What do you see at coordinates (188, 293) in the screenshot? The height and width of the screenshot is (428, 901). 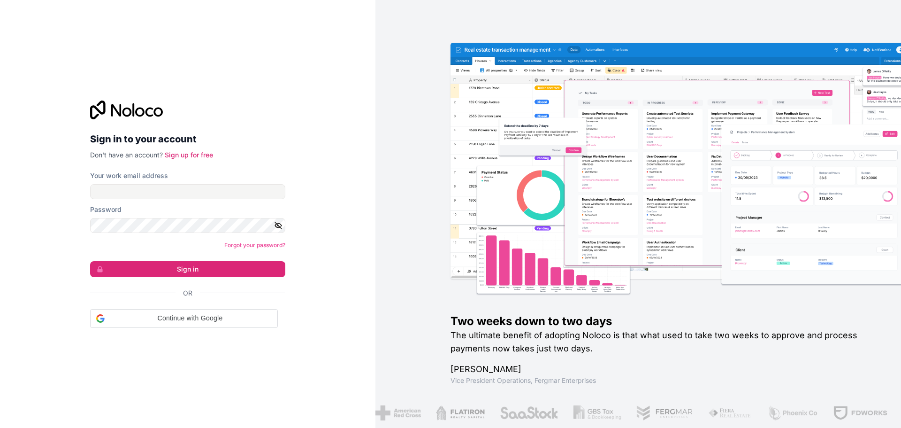 I see `span: Or` at bounding box center [188, 293].